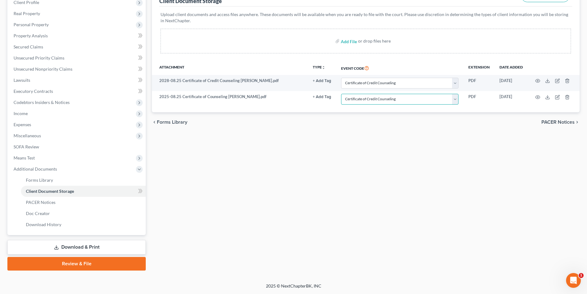 This screenshot has width=587, height=294. I want to click on th: Attachment, so click(230, 68).